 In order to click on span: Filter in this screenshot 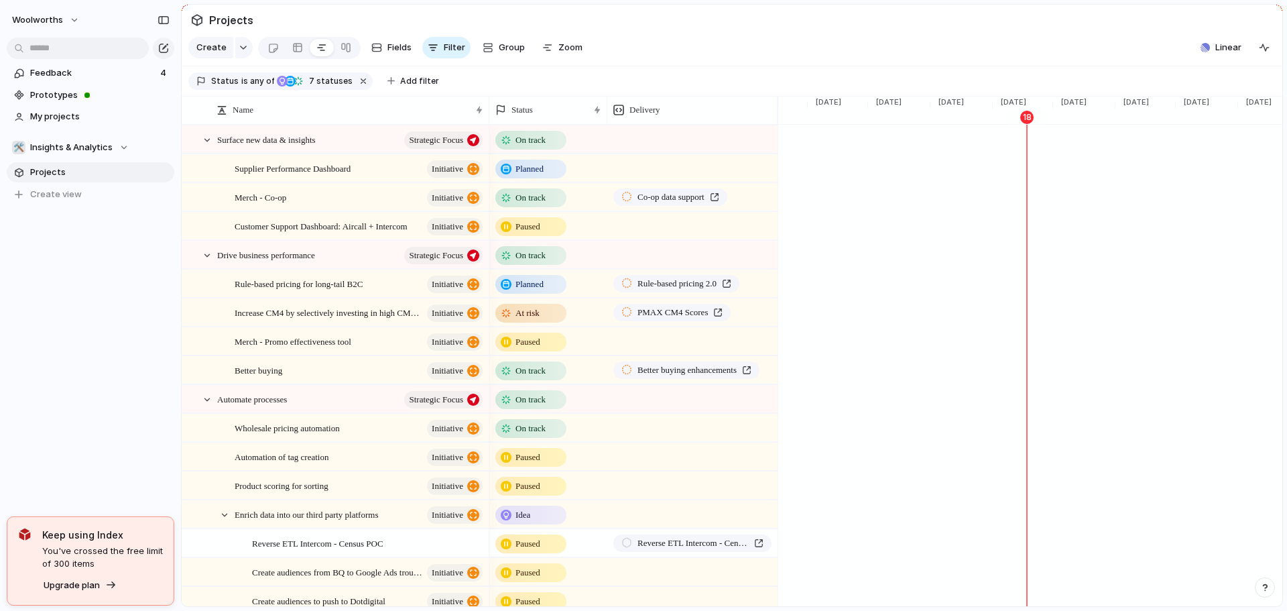, I will do `click(454, 48)`.